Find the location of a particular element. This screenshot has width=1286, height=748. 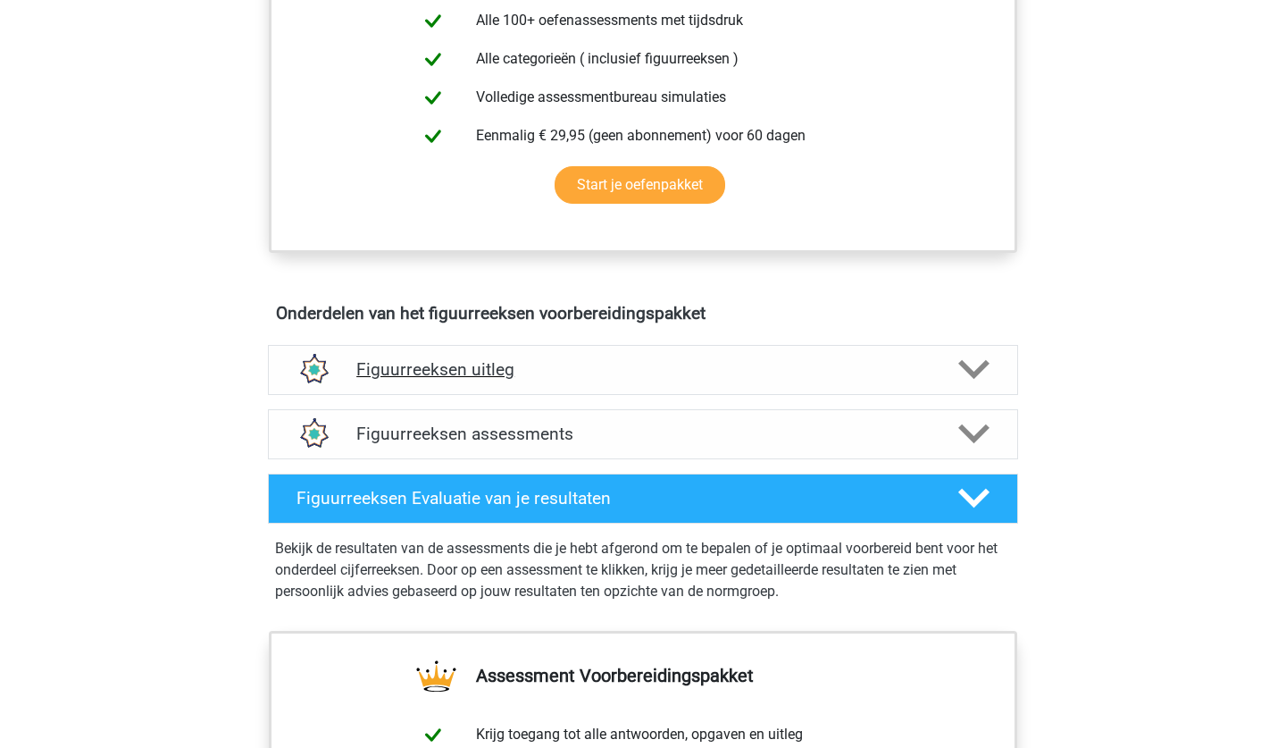

a: uitleg Figuurreeksen uitleg is located at coordinates (643, 370).